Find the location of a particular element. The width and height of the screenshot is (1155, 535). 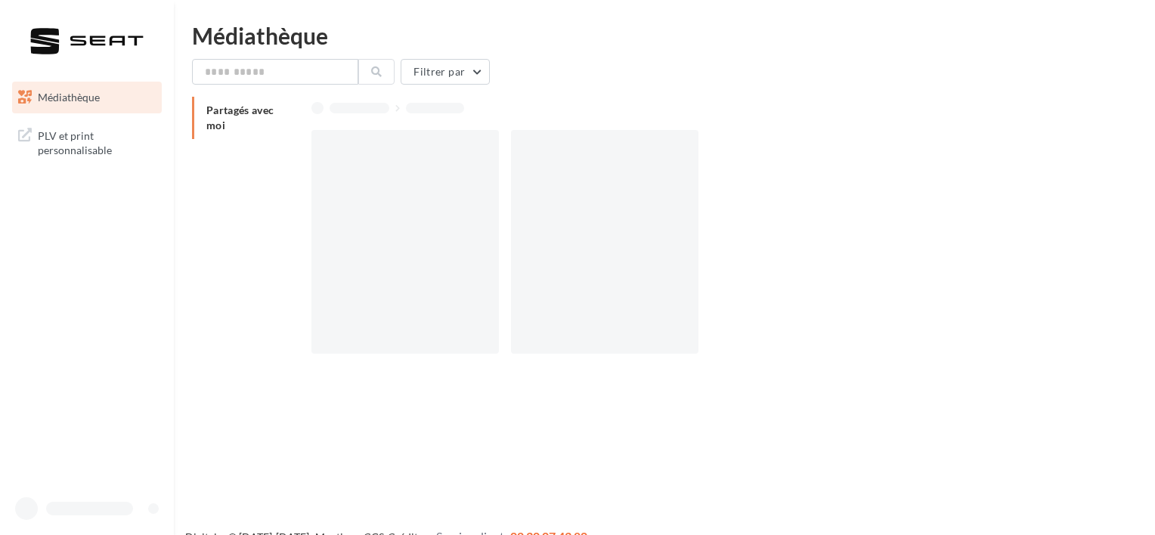

a: PLV et print personnalisable is located at coordinates (87, 141).